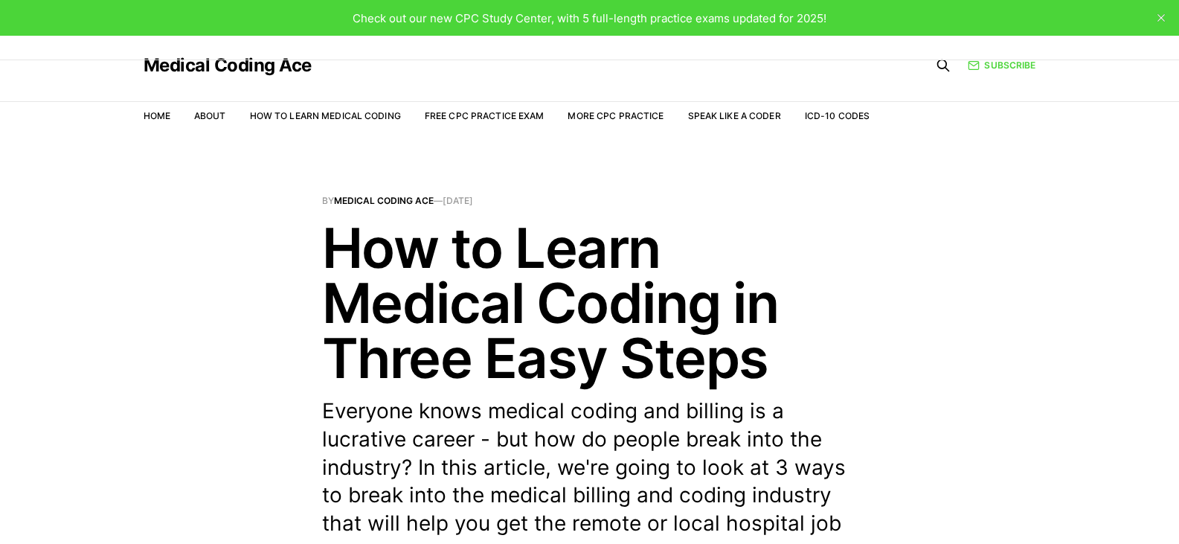 Image resolution: width=1179 pixels, height=544 pixels. What do you see at coordinates (589, 18) in the screenshot?
I see `span: Check out our new CPC Study Center, with 5 full-length practice exams updated for 2025!` at bounding box center [589, 18].